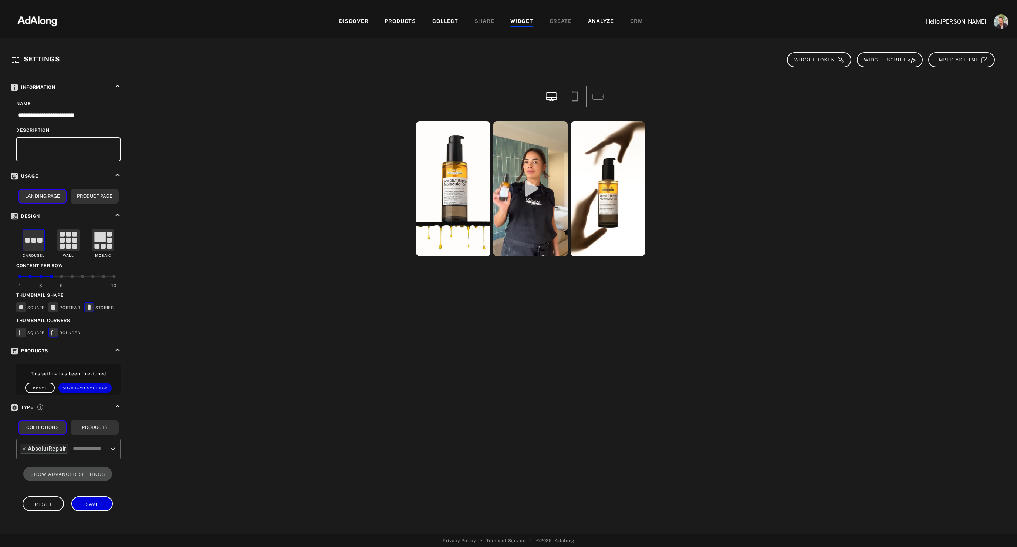  I want to click on button: RESET, so click(43, 503).